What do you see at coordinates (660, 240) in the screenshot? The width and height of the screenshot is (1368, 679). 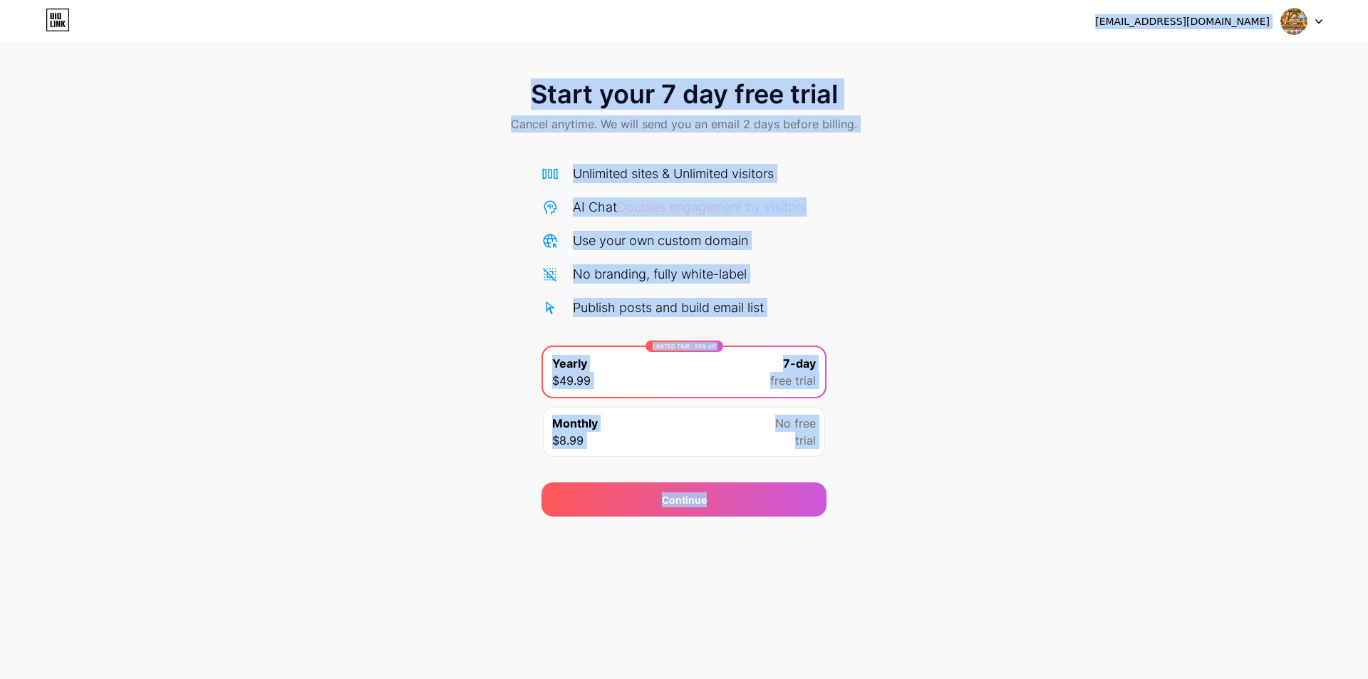 I see `div: Use your own custom domain` at bounding box center [660, 240].